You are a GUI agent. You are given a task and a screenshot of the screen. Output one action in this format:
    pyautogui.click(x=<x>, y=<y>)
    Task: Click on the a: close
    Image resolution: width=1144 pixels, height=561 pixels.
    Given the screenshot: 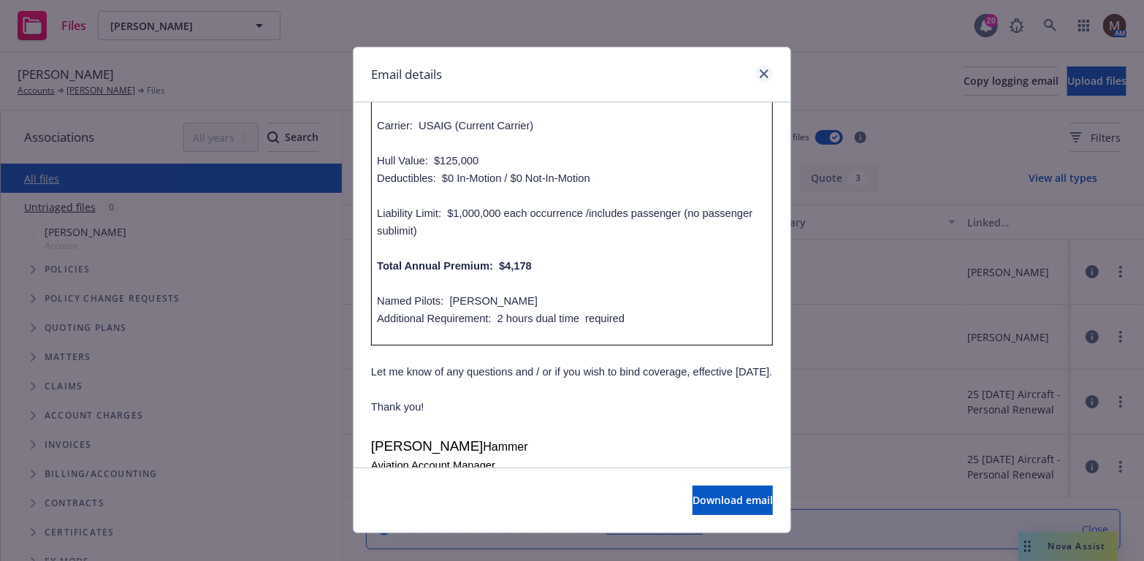 What is the action you would take?
    pyautogui.click(x=764, y=74)
    